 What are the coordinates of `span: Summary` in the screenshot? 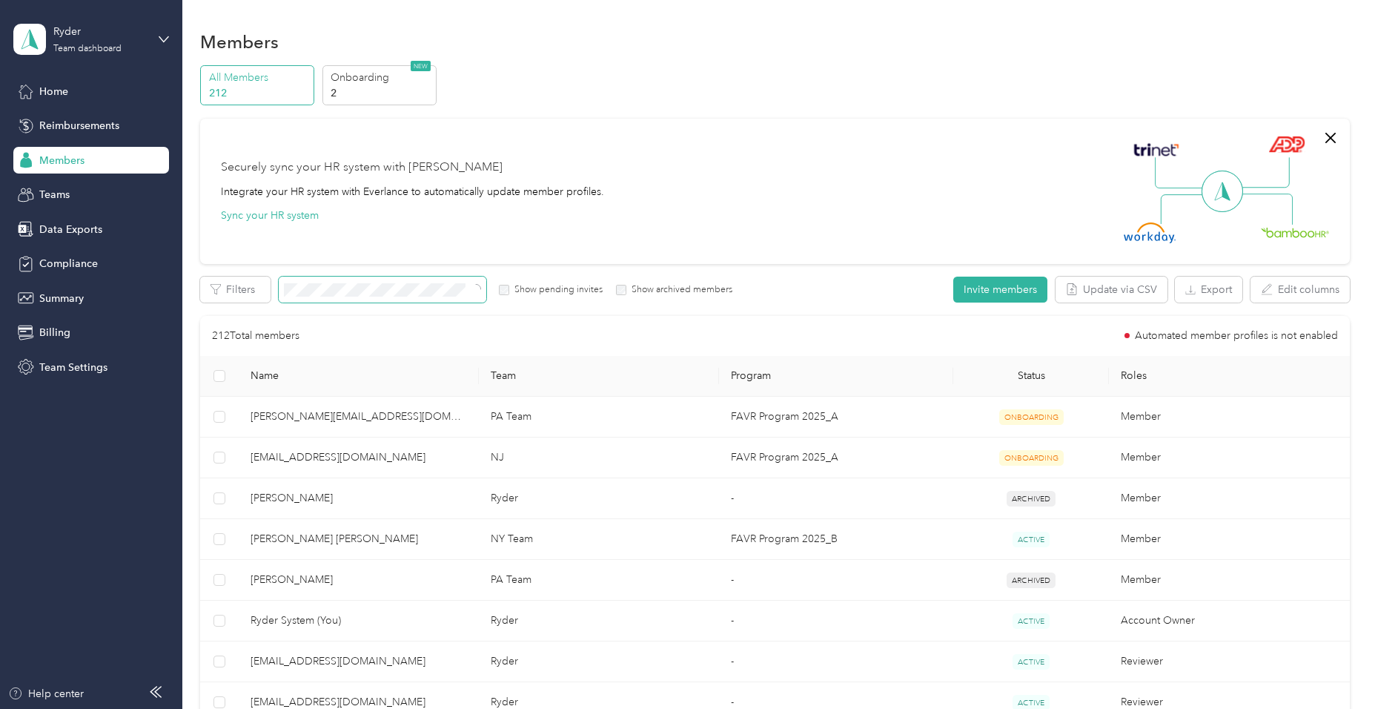 It's located at (62, 298).